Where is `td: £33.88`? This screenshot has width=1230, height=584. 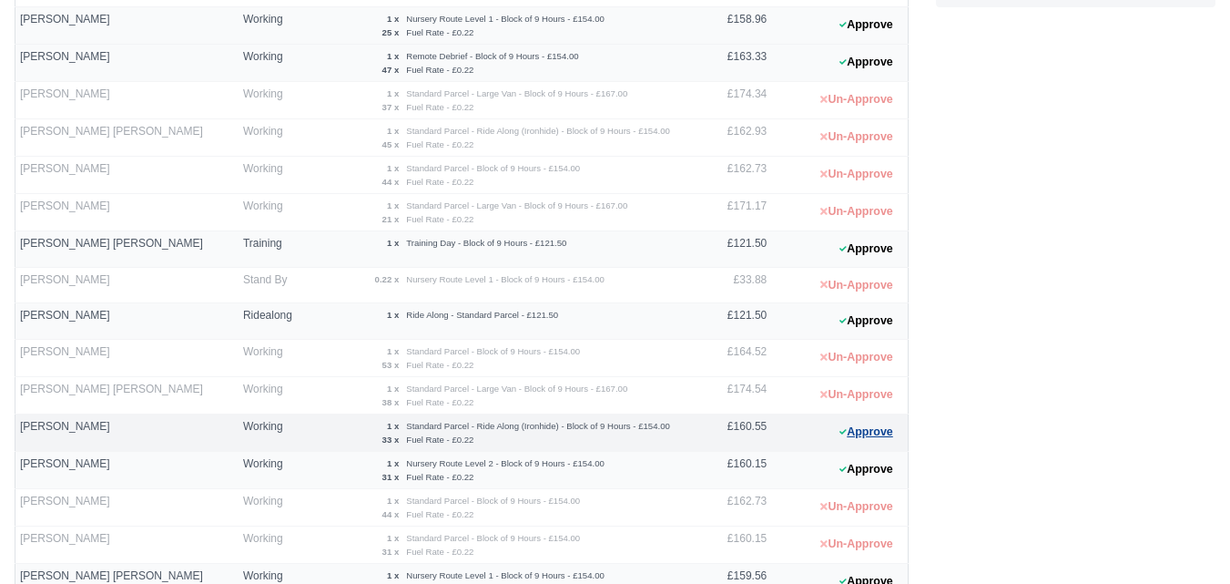
td: £33.88 is located at coordinates (731, 285).